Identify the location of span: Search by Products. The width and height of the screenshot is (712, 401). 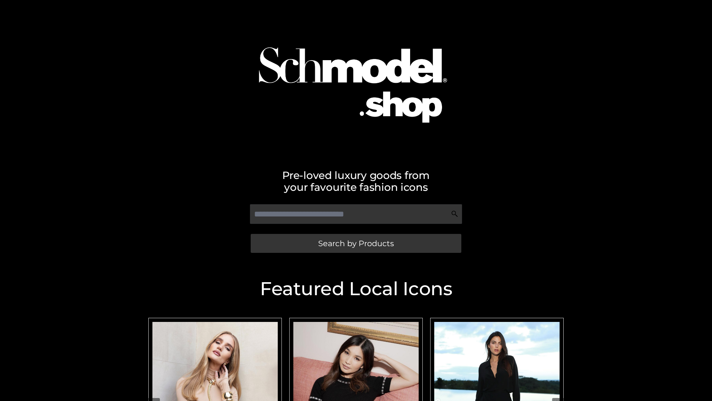
(356, 243).